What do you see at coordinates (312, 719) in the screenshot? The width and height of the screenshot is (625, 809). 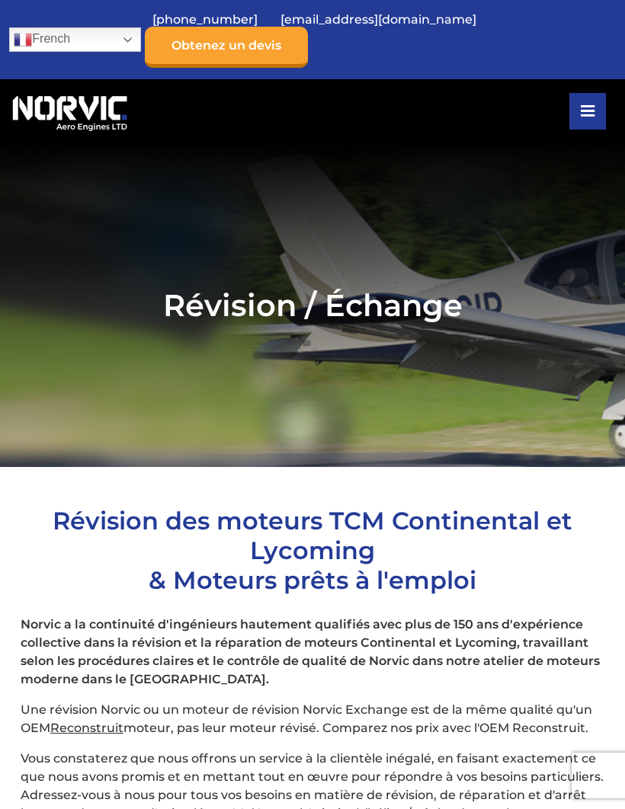 I see `p: Une révision Norvic ou un moteur de révision Norvic Exchange est de la même qualité qu'un OEM mot...` at bounding box center [312, 719].